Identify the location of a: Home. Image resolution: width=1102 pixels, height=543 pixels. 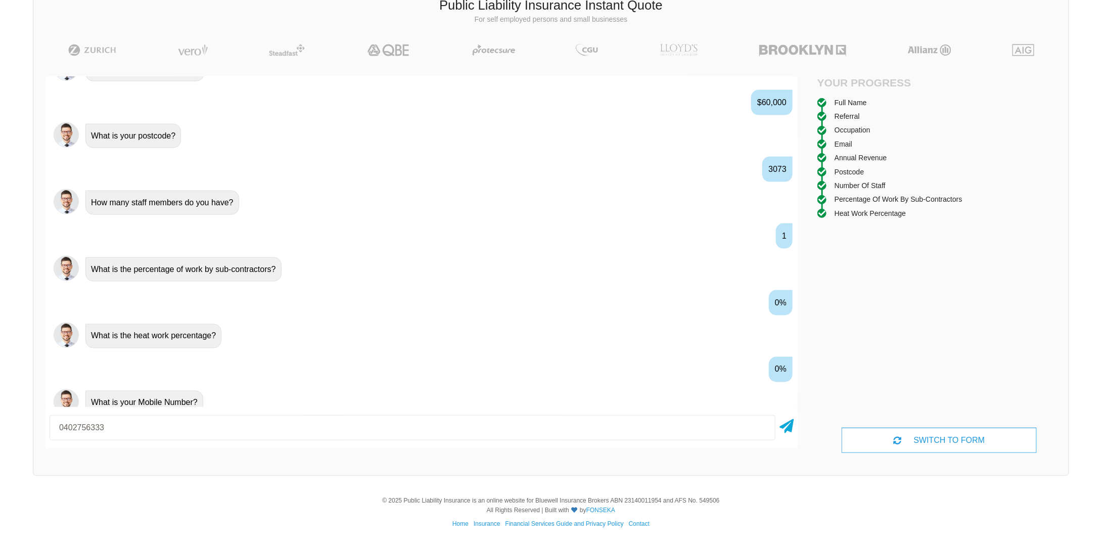
(460, 524).